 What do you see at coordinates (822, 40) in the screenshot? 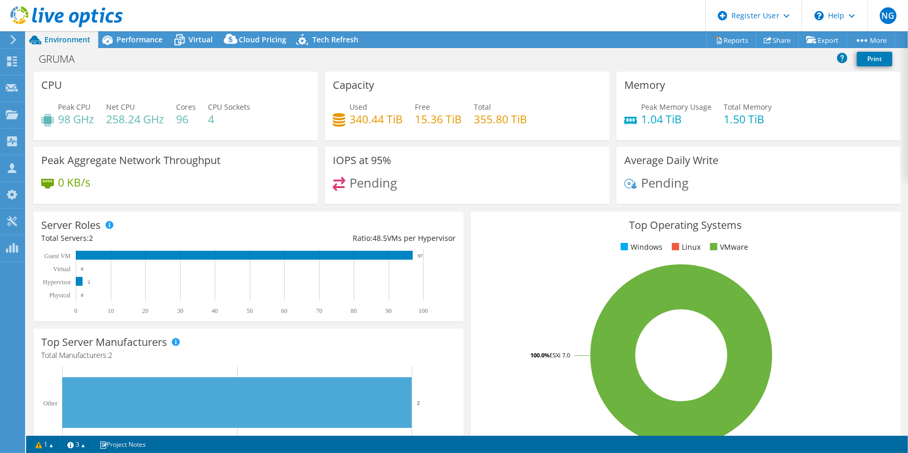
I see `a: Export` at bounding box center [822, 40].